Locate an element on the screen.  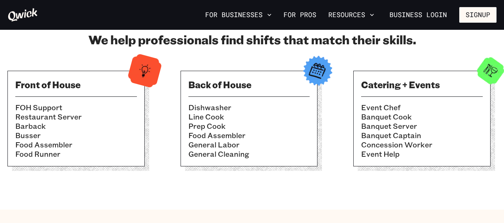
li: Restaurant Server is located at coordinates (76, 117).